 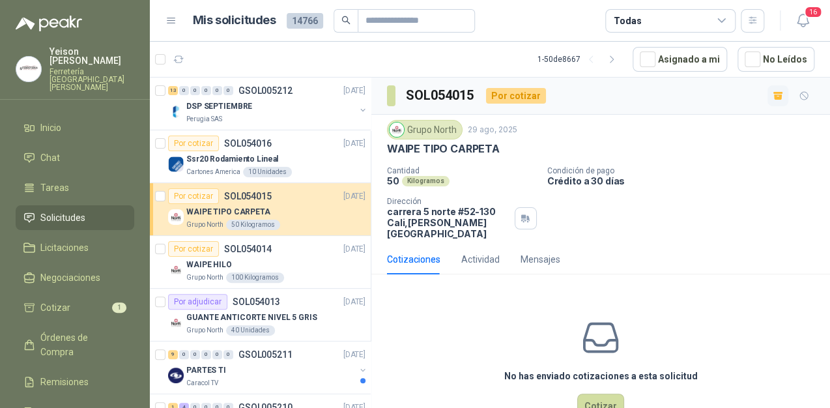 I want to click on p: Condición de pago, so click(x=686, y=171).